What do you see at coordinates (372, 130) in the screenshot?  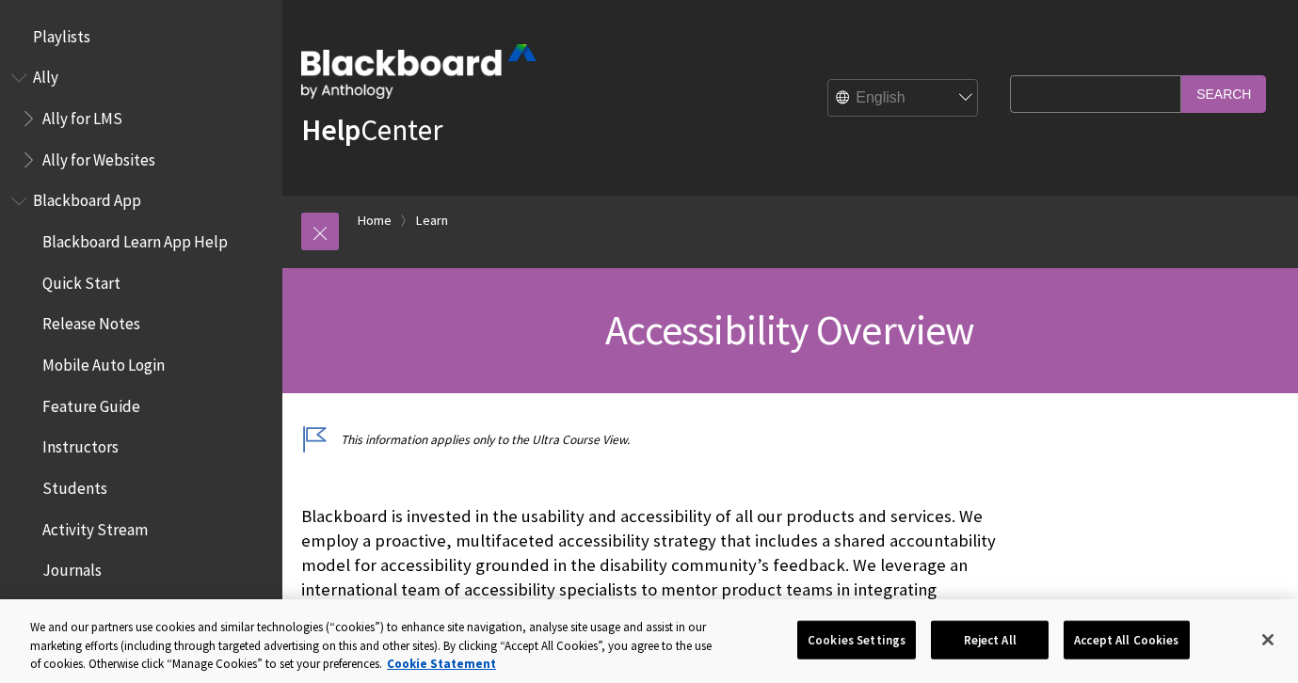 I see `a: HelpCenter` at bounding box center [372, 130].